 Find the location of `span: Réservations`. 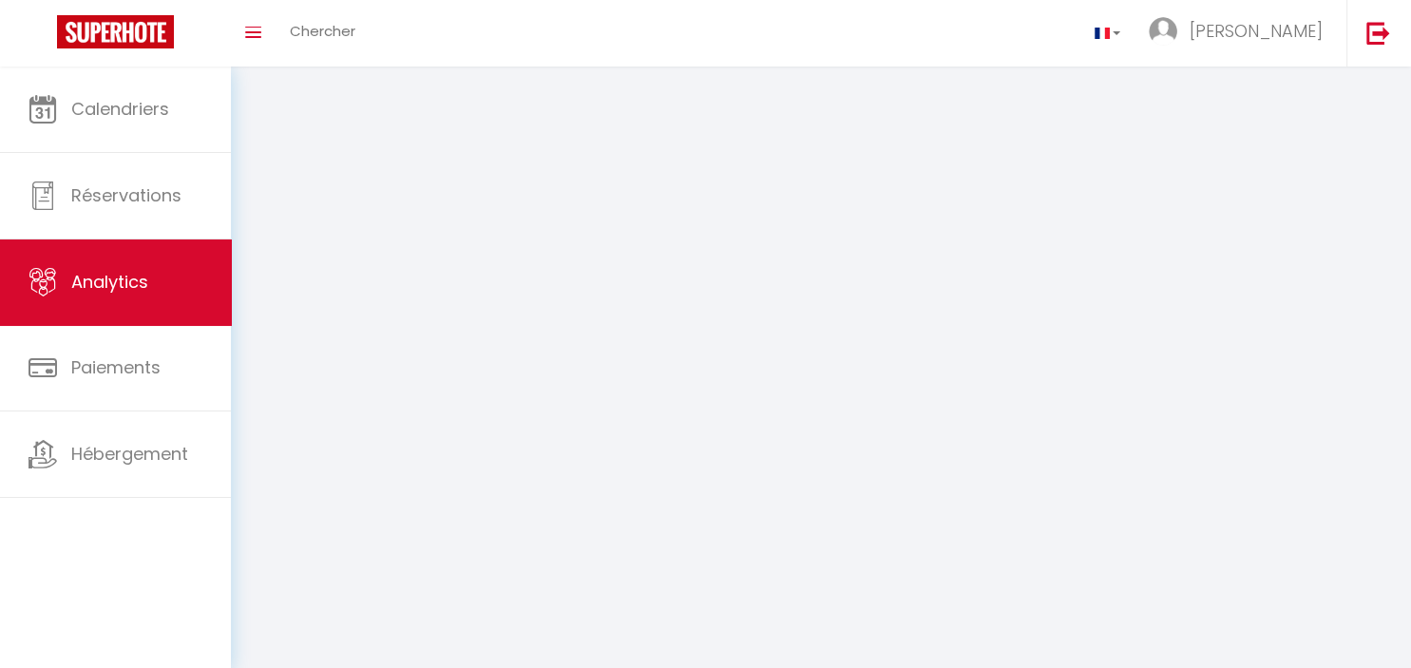

span: Réservations is located at coordinates (126, 195).